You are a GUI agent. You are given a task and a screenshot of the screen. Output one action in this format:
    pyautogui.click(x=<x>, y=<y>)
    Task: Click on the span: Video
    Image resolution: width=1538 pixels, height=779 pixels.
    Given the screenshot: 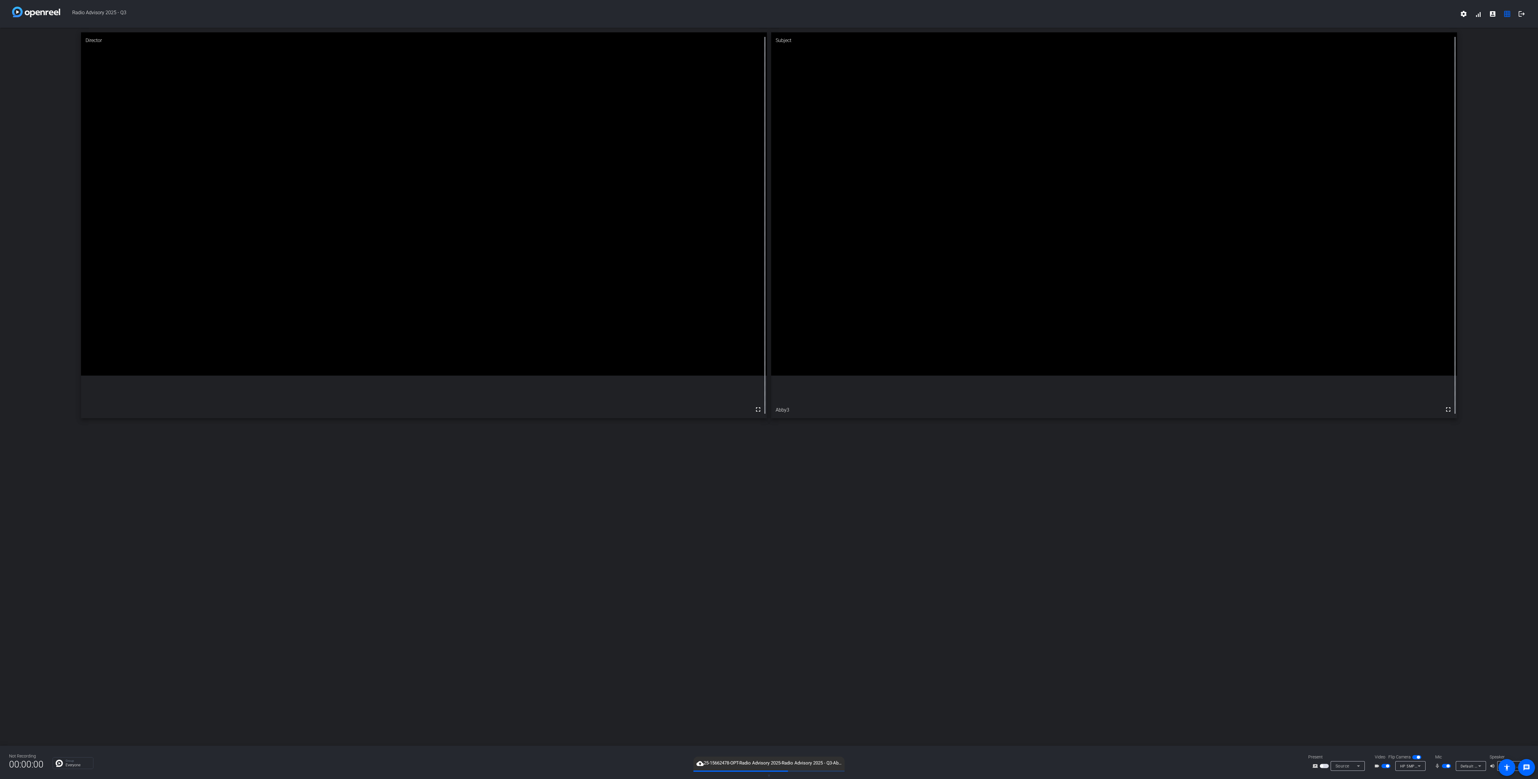 What is the action you would take?
    pyautogui.click(x=1380, y=756)
    